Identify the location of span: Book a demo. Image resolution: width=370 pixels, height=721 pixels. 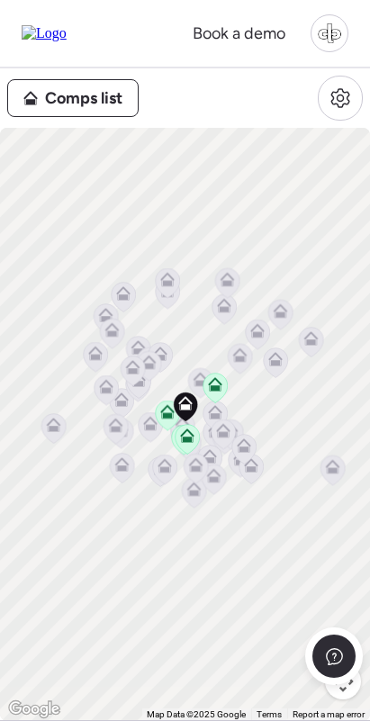
(238, 33).